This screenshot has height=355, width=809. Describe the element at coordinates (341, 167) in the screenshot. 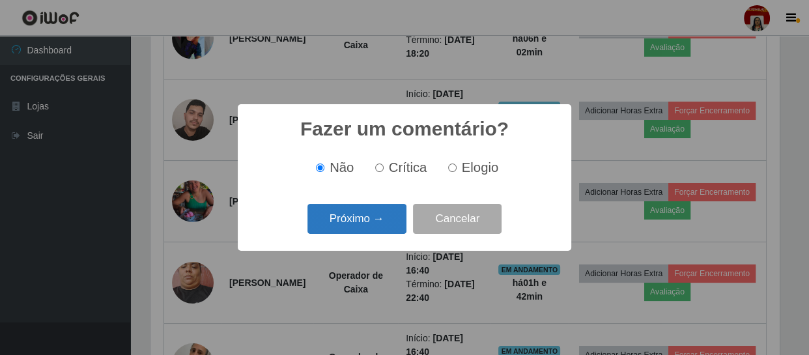

I see `span: Não` at that location.